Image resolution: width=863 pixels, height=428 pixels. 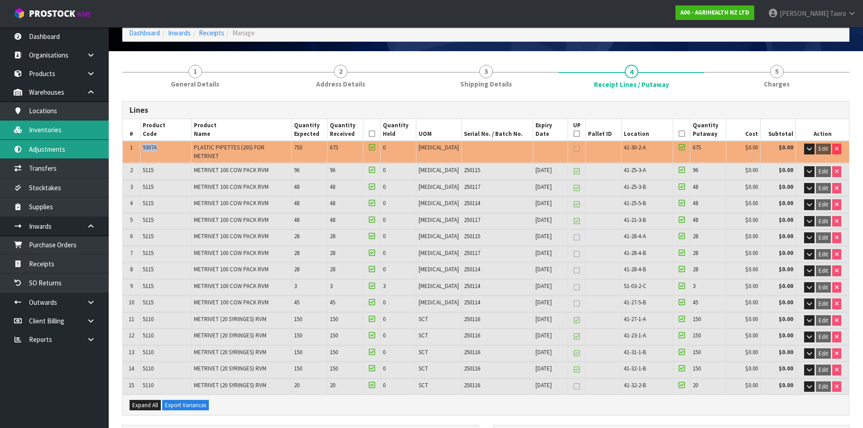 What do you see at coordinates (497, 130) in the screenshot?
I see `th: Serial No. / Batch No.` at bounding box center [497, 130].